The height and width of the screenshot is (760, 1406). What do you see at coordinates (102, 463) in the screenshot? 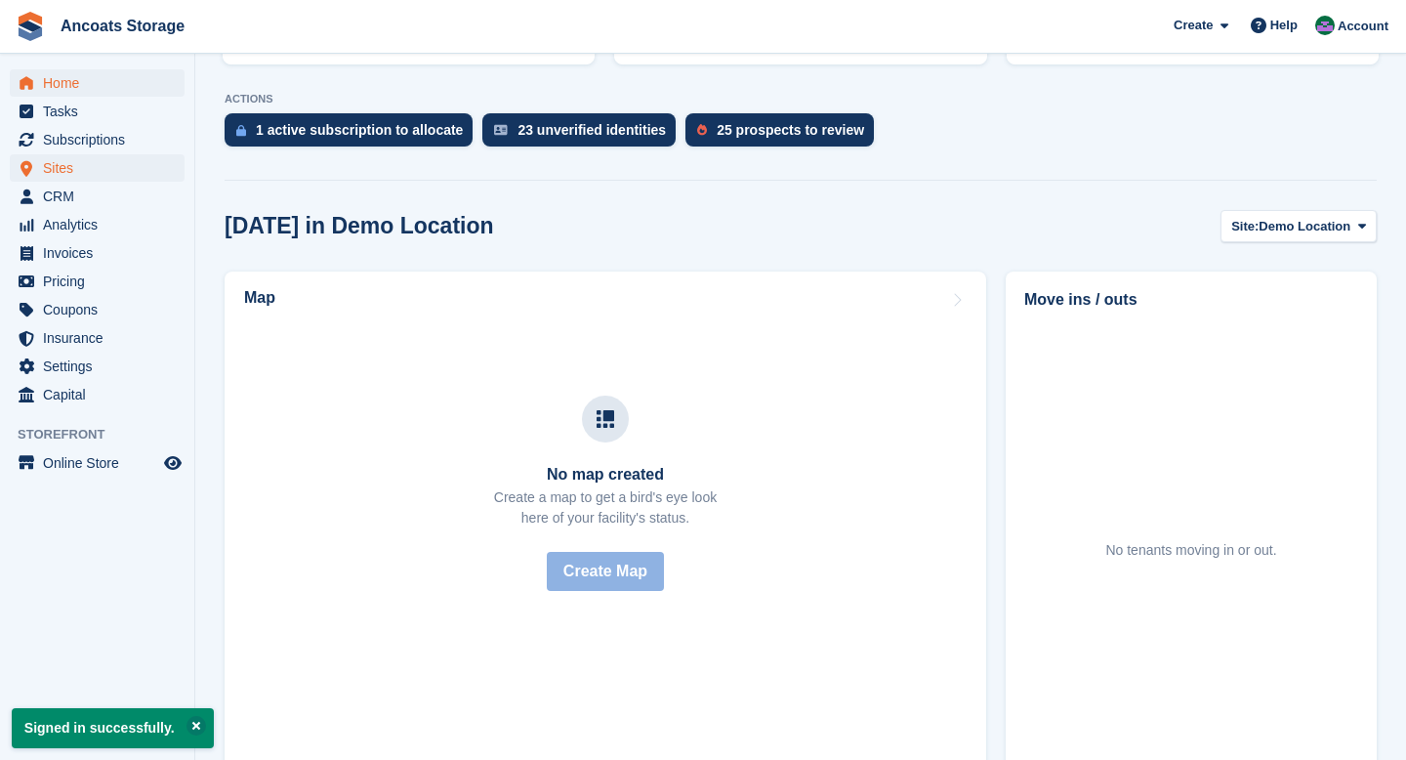
I see `span: Online Store` at bounding box center [102, 463].